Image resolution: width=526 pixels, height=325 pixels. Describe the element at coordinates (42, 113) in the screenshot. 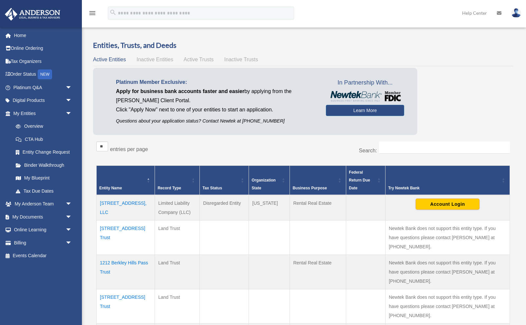

I see `a: My Entitiesarrow_drop_down` at that location.